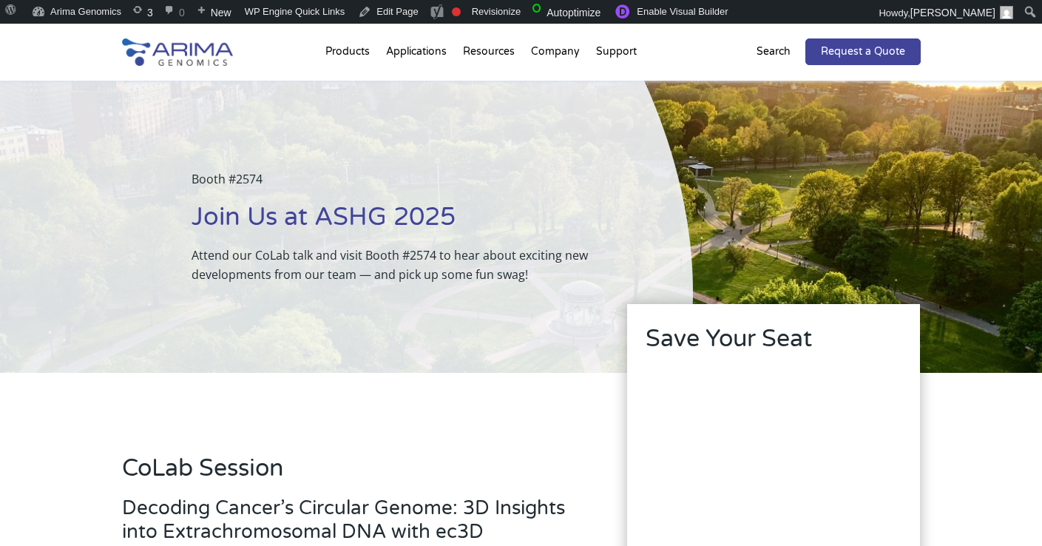 This screenshot has width=1042, height=546. What do you see at coordinates (774, 52) in the screenshot?
I see `p: Search` at bounding box center [774, 52].